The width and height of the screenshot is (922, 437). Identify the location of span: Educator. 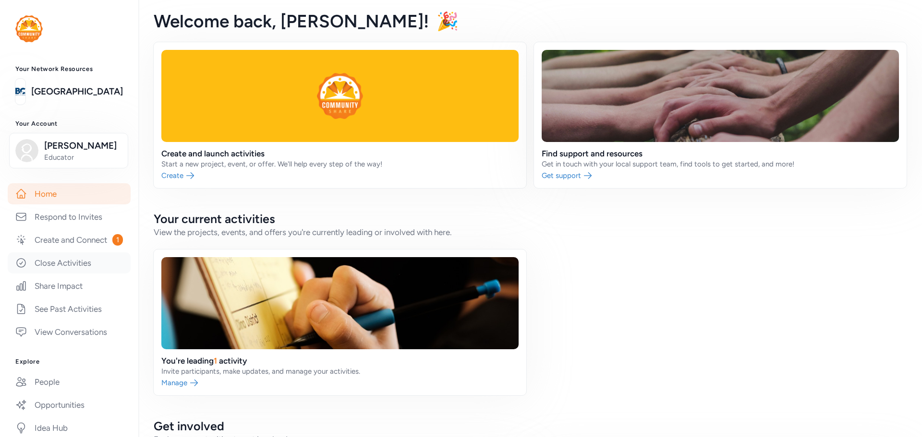
(83, 157).